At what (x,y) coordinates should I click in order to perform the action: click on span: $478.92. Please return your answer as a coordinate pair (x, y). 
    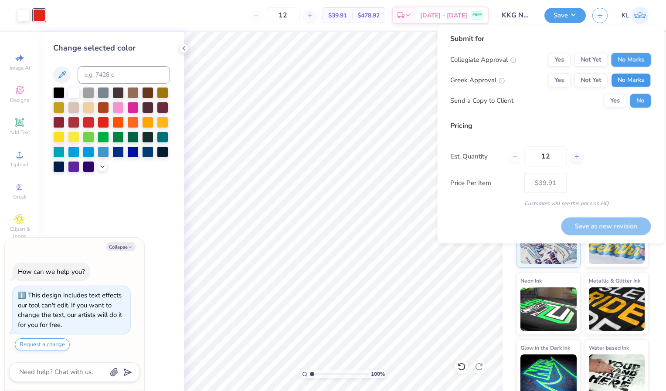
    Looking at the image, I should click on (368, 15).